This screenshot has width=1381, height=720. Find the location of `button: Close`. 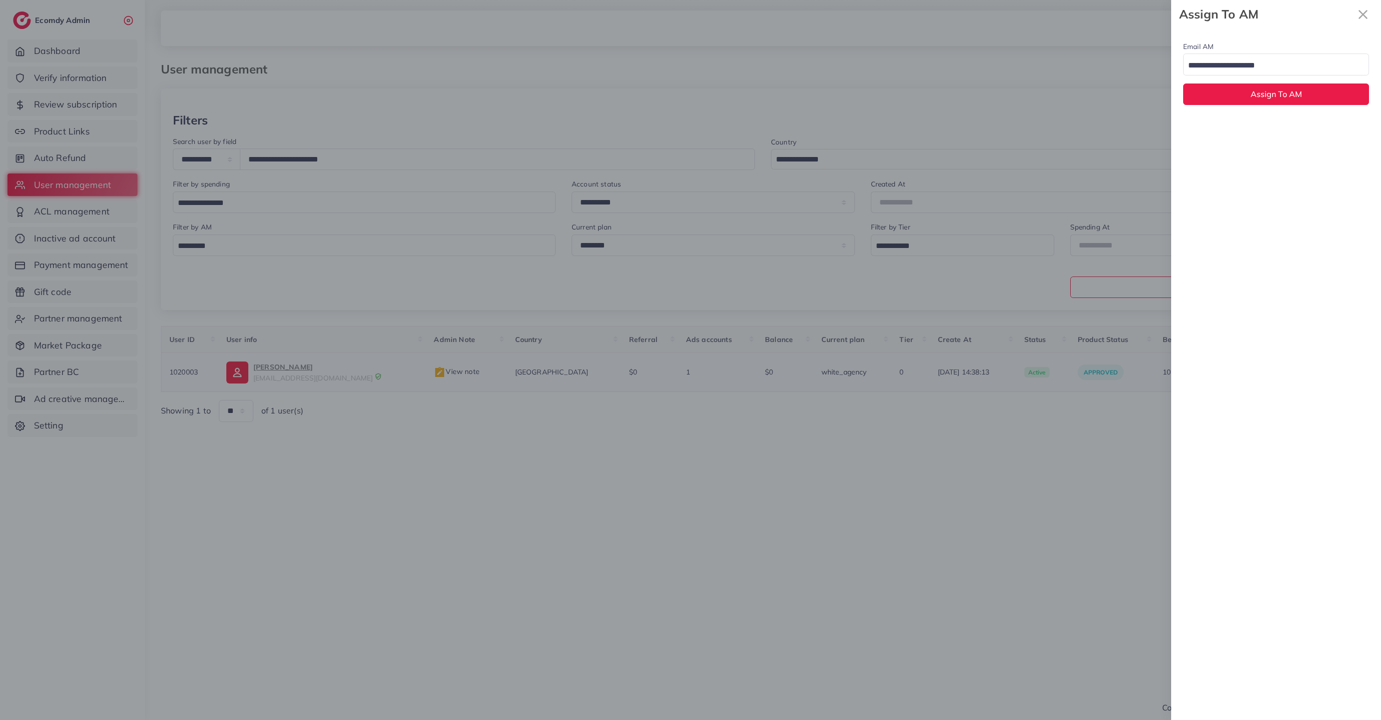

button: Close is located at coordinates (1363, 14).